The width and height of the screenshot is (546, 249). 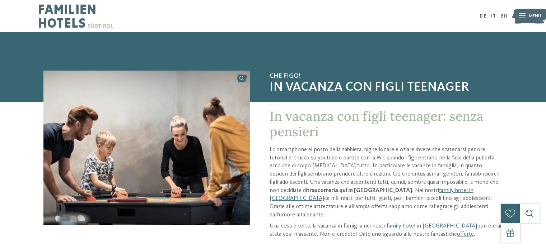 What do you see at coordinates (377, 124) in the screenshot?
I see `span: In vacanza con figli teenager: senza pensieri` at bounding box center [377, 124].